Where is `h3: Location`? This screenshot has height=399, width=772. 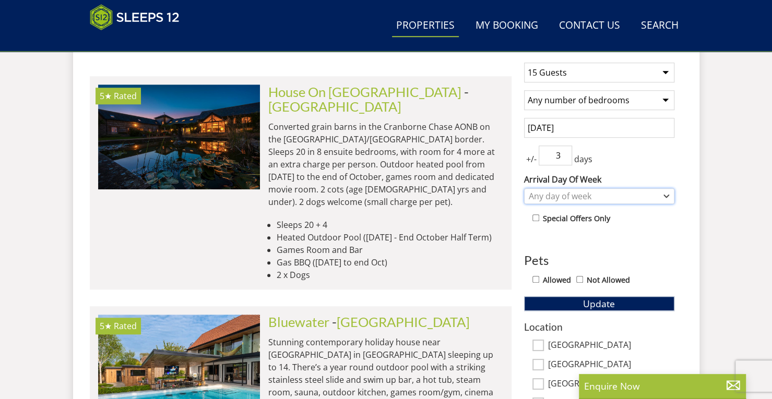
h3: Location is located at coordinates (599, 327).